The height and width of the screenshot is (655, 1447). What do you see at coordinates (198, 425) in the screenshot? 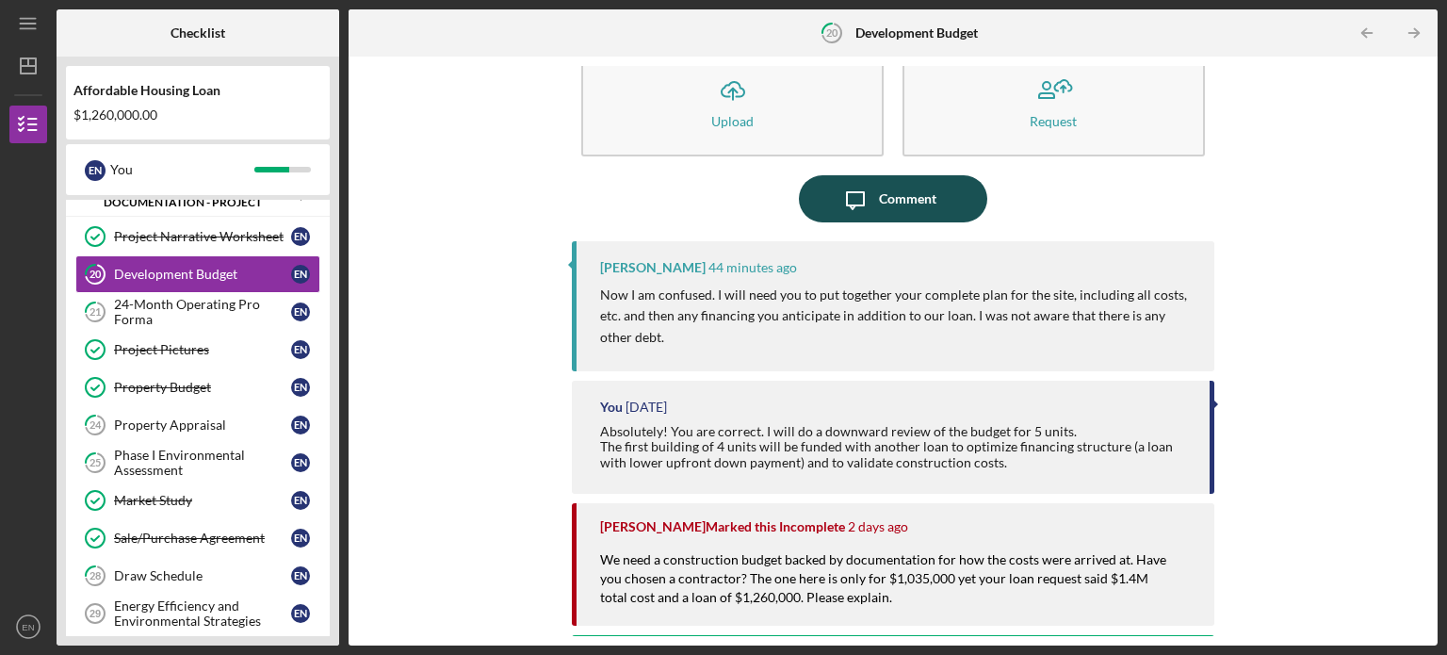
I see `a: 24Property AppraisalEN` at bounding box center [198, 425].